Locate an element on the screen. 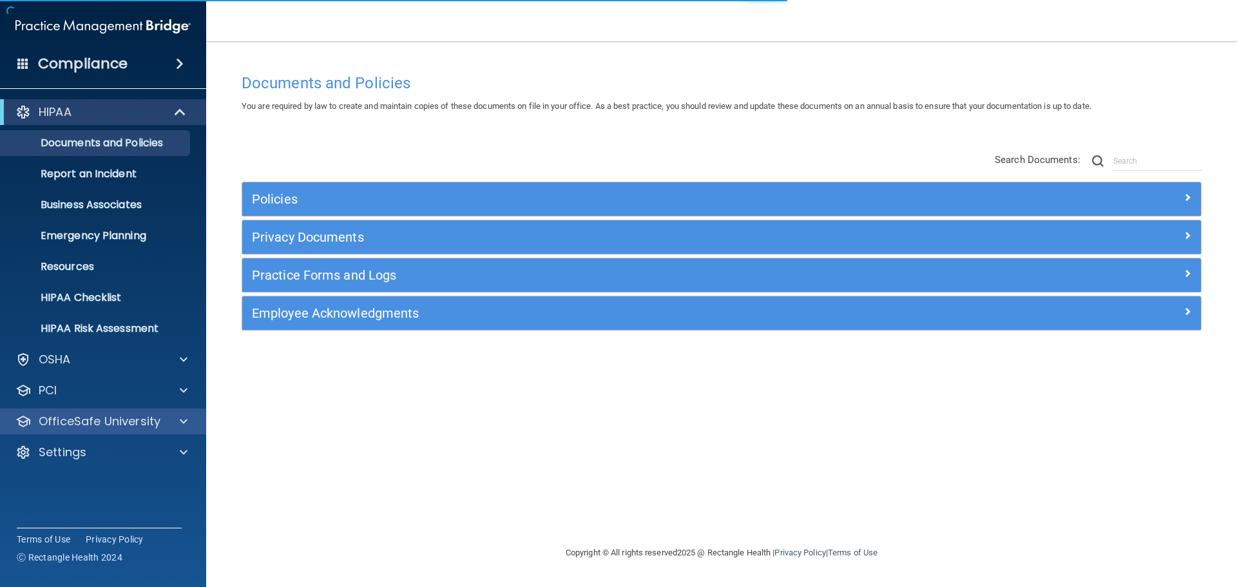 The width and height of the screenshot is (1237, 587). span: Ⓒ Rectangle Health 2024 is located at coordinates (70, 557).